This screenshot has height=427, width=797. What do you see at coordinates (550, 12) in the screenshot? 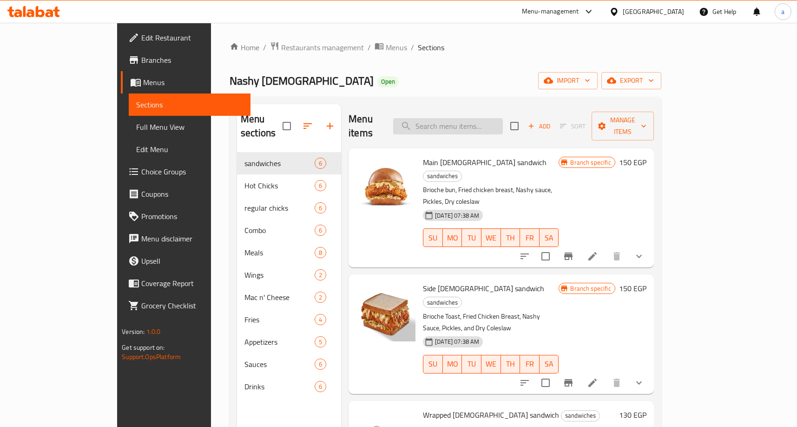
I see `div: Menu-management` at bounding box center [550, 12].